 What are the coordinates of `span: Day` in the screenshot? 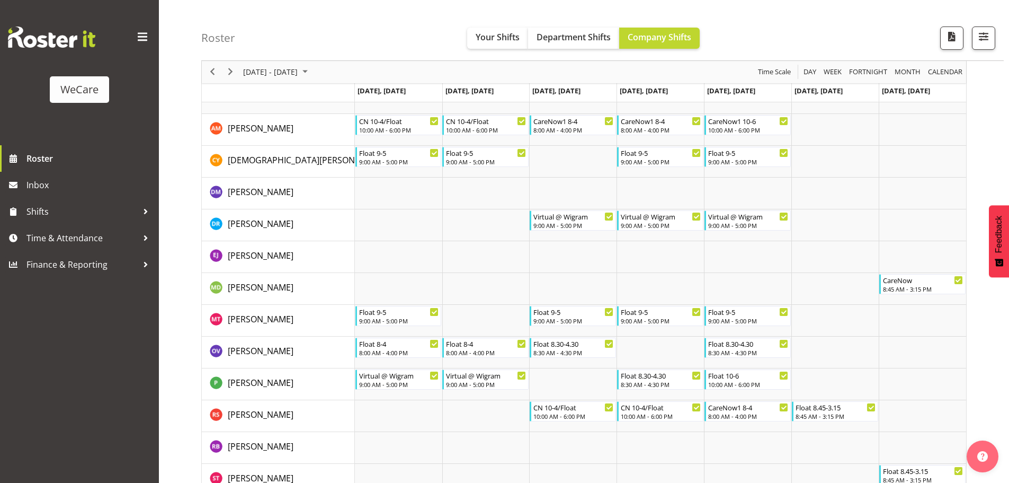 It's located at (810, 72).